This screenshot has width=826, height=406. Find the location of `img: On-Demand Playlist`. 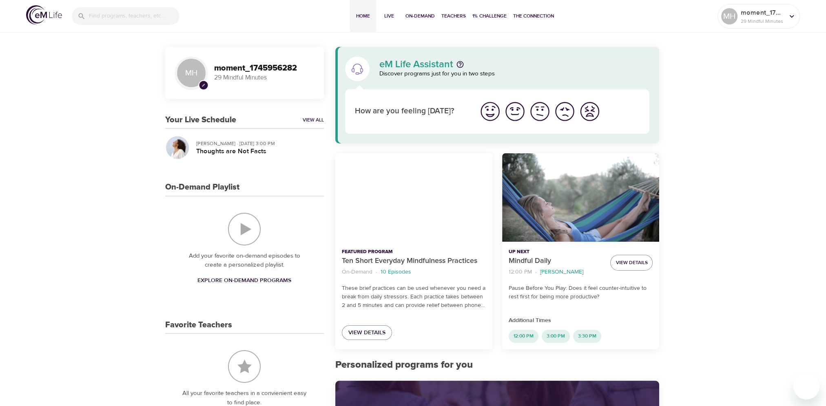

img: On-Demand Playlist is located at coordinates (244, 229).